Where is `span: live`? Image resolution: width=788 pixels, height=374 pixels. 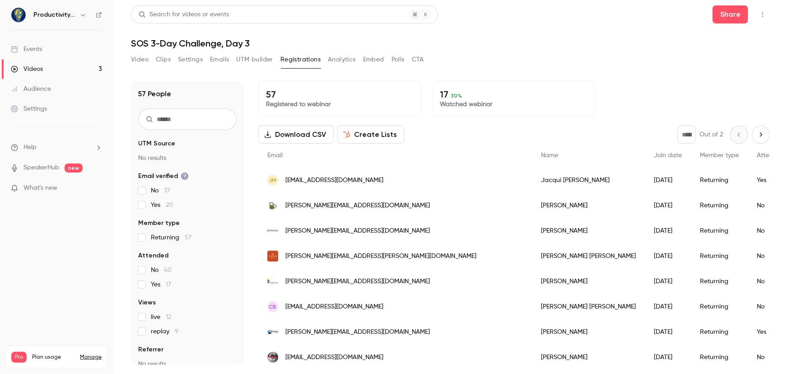 span: live is located at coordinates (161, 317).